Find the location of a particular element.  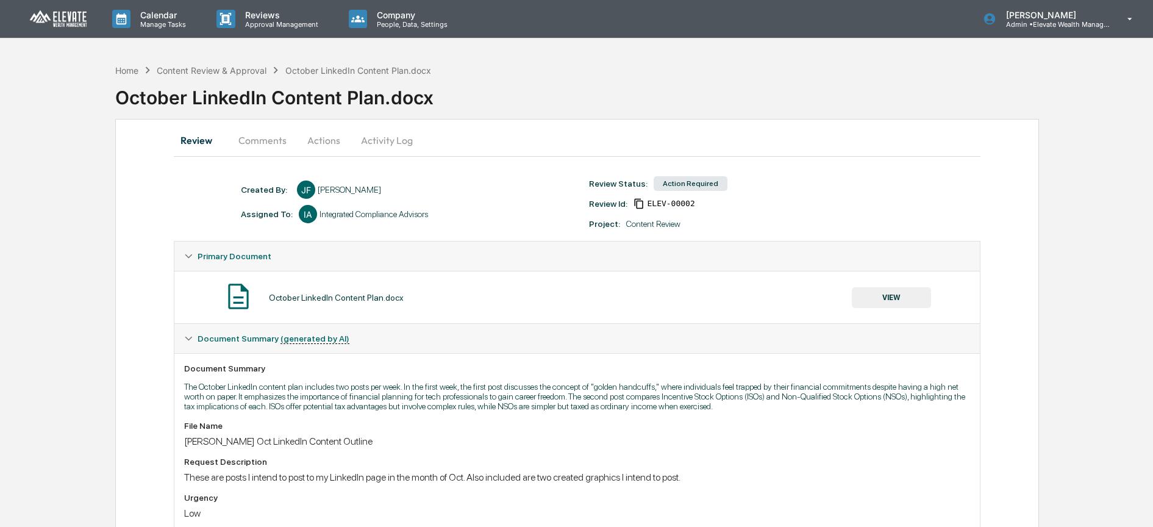

div: Content Review is located at coordinates (653, 224).